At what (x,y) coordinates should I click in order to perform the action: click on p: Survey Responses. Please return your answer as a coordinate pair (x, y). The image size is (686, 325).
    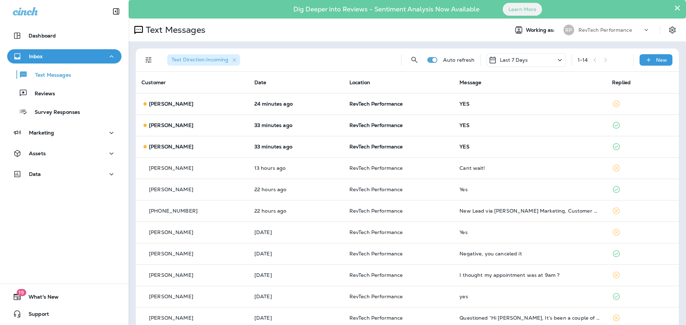
    Looking at the image, I should click on (54, 112).